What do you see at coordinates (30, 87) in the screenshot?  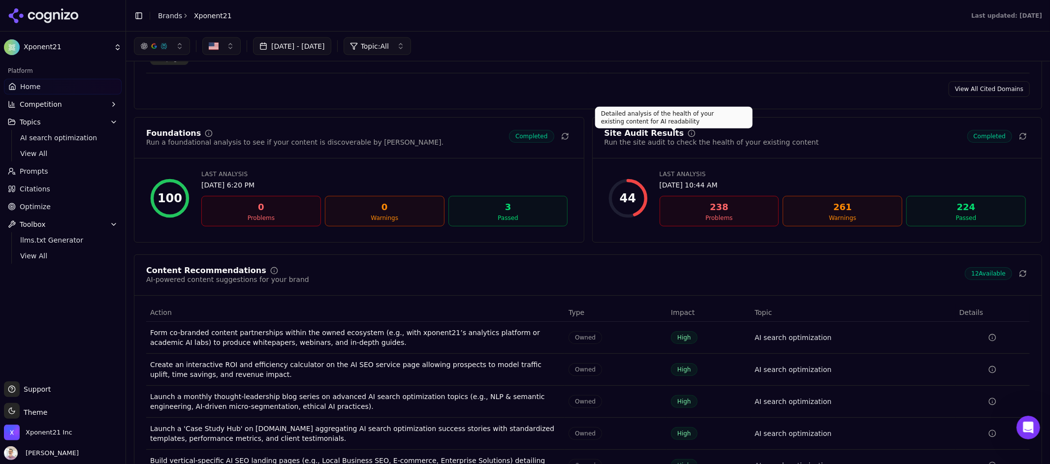 I see `span: Home` at bounding box center [30, 87].